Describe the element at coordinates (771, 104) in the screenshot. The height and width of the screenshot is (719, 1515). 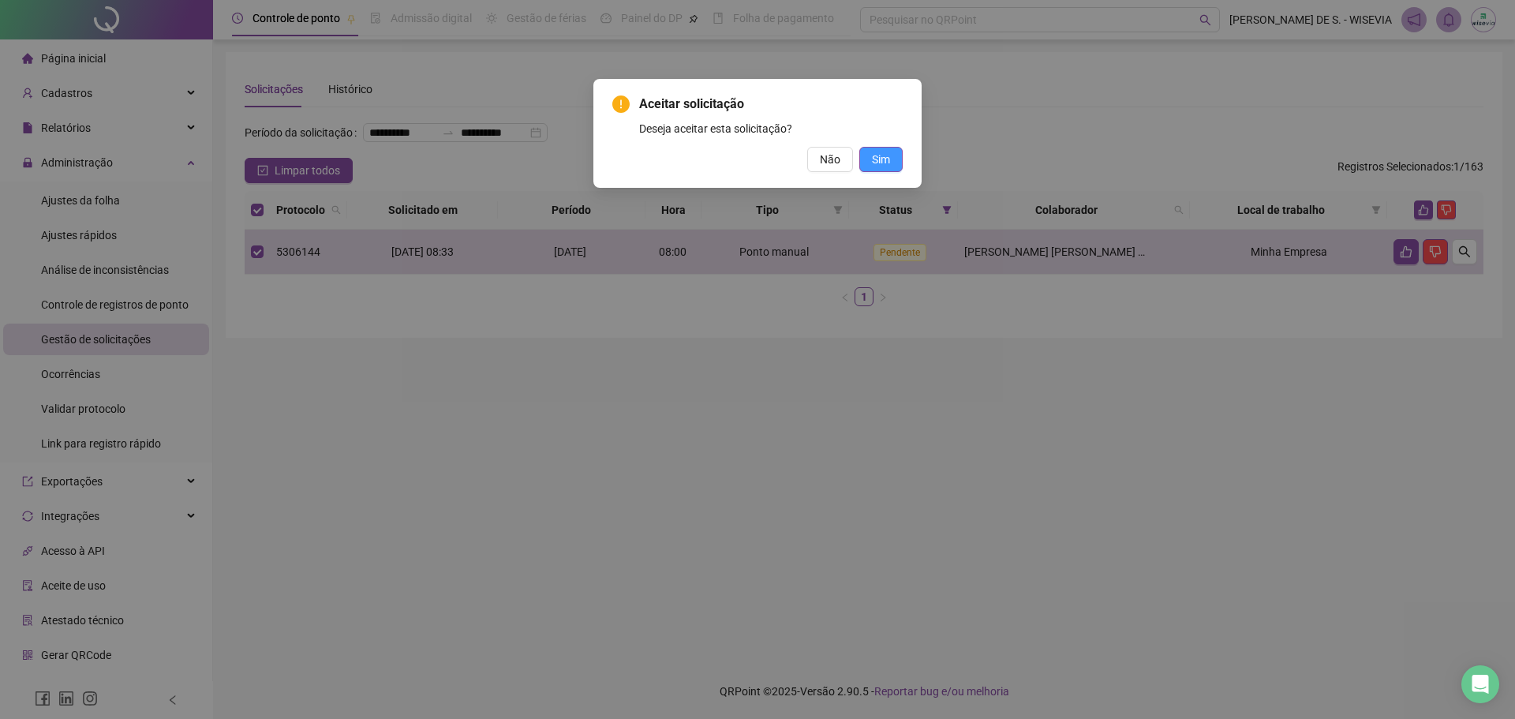
I see `span: Aceitar solicitação` at that location.